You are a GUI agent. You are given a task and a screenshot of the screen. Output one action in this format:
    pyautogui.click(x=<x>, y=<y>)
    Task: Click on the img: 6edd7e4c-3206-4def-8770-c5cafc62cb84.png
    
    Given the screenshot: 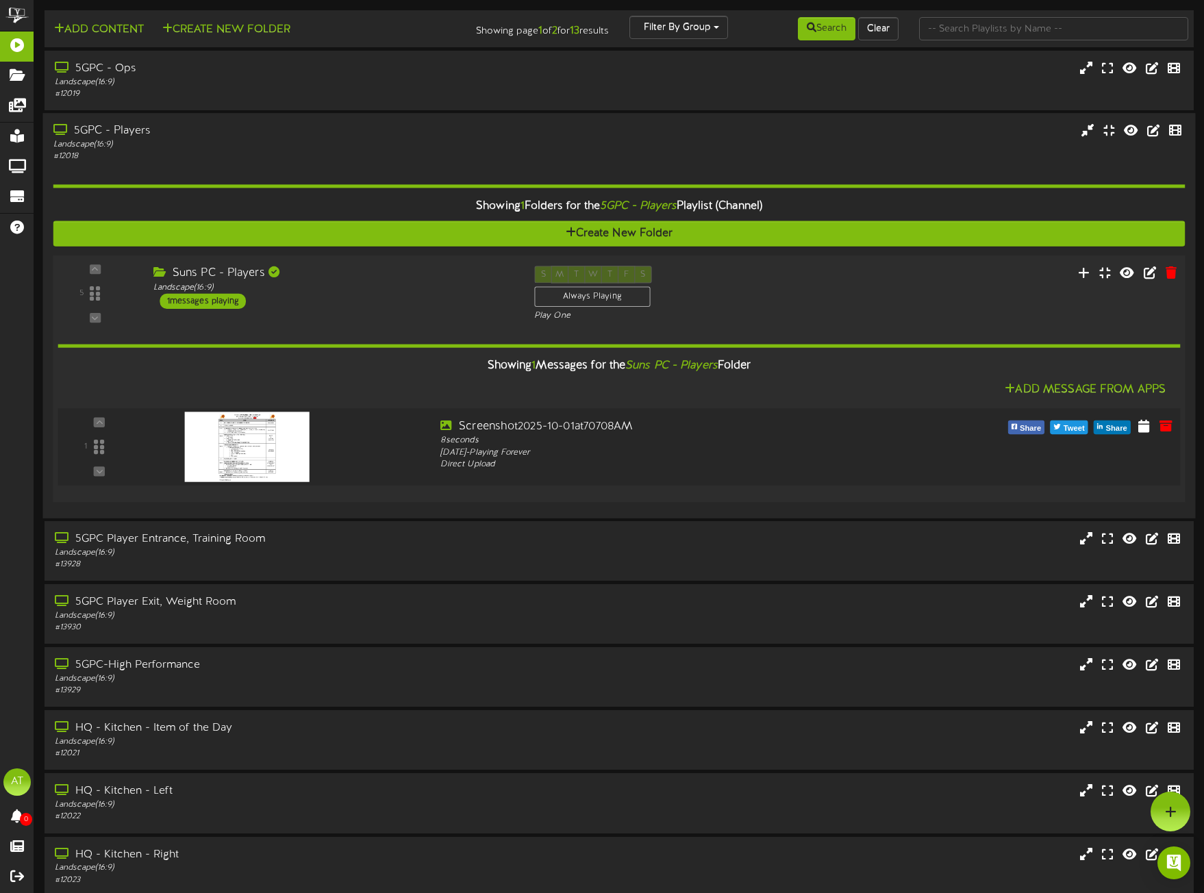 What is the action you would take?
    pyautogui.click(x=247, y=447)
    